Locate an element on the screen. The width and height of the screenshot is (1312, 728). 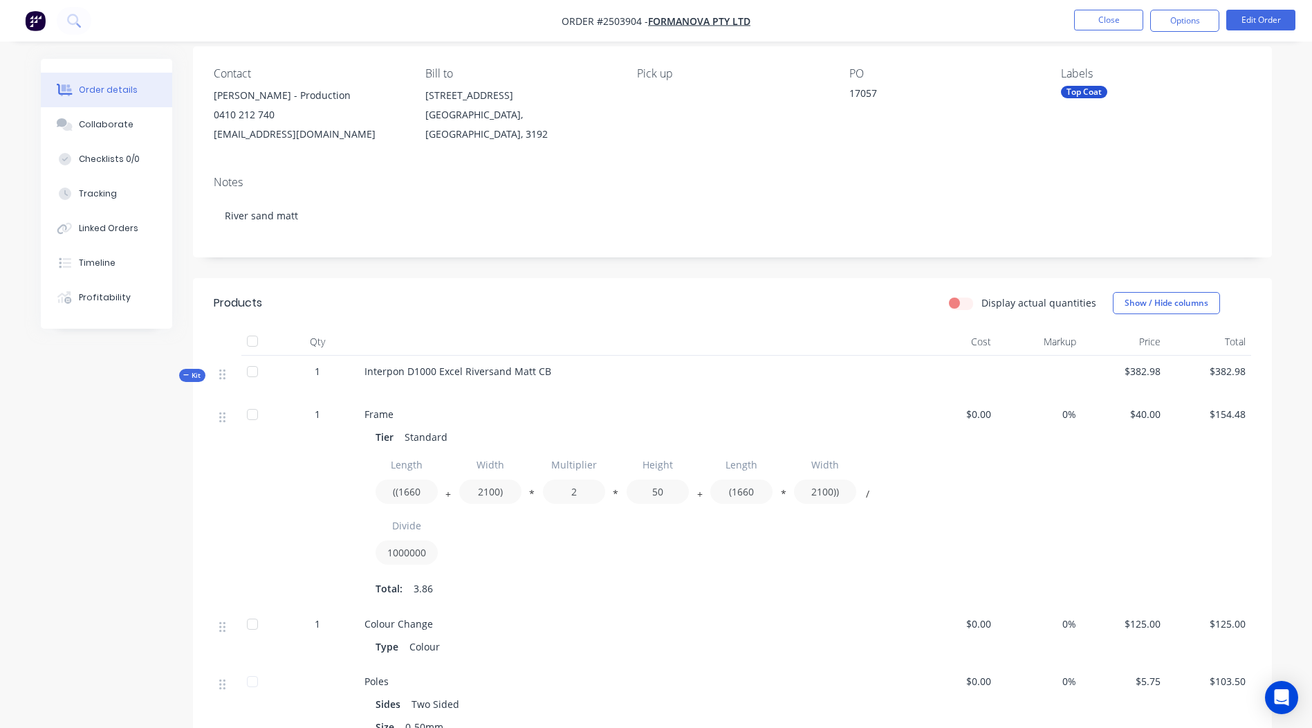
div: River sand matt is located at coordinates (732, 215).